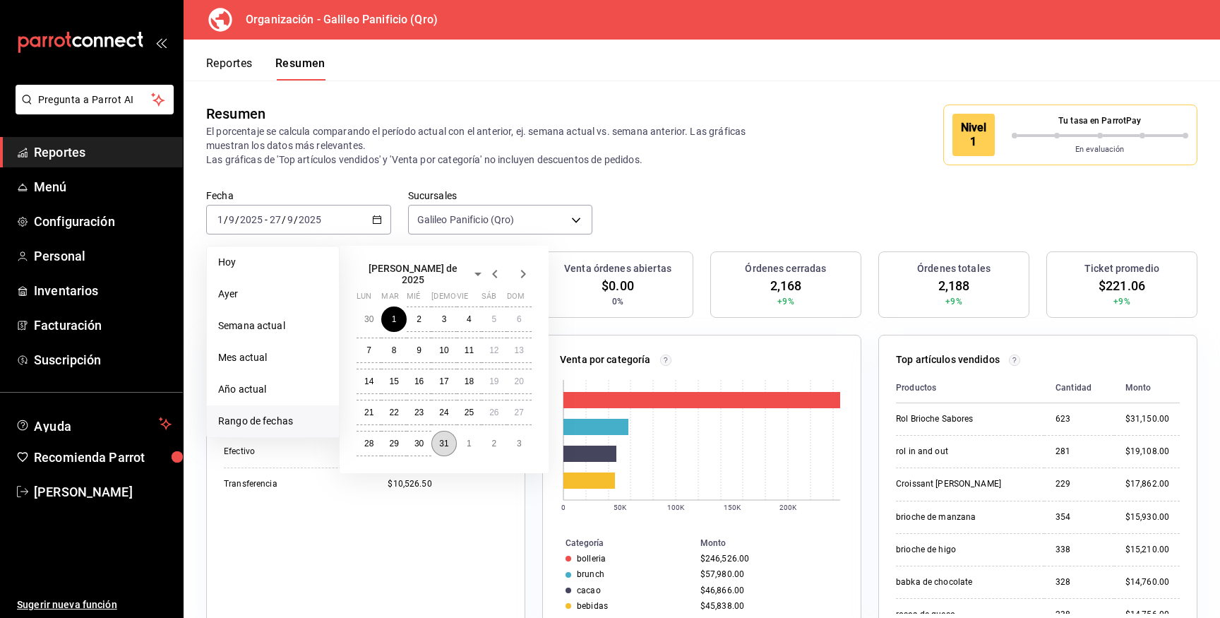 The image size is (1220, 618). I want to click on text: 150K, so click(732, 507).